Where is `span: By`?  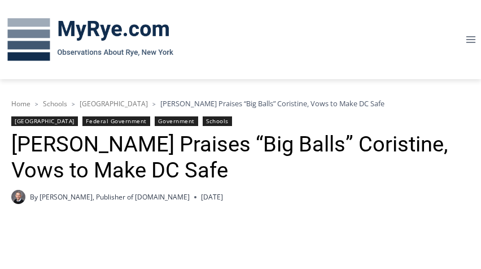 span: By is located at coordinates (34, 196).